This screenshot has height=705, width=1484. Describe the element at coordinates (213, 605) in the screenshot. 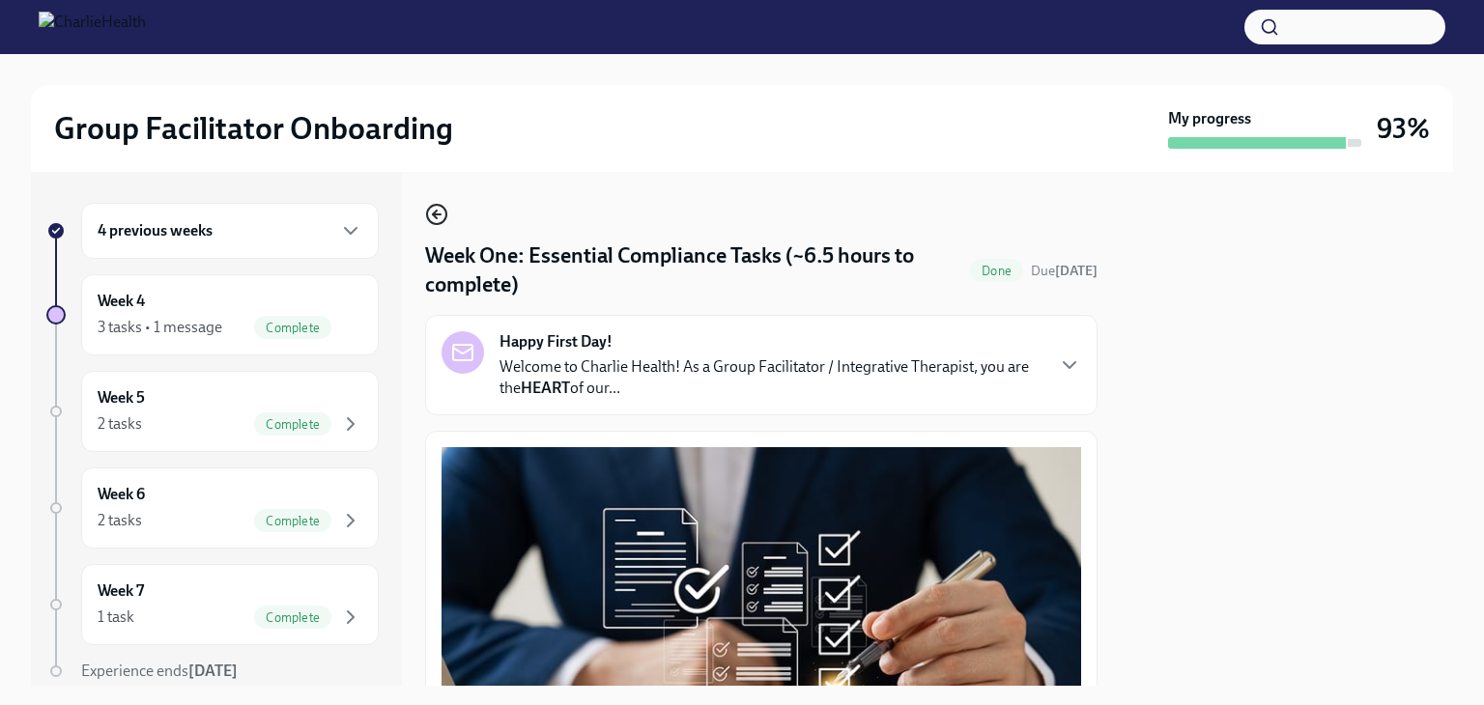

I see `a: Week 71 taskComplete` at that location.